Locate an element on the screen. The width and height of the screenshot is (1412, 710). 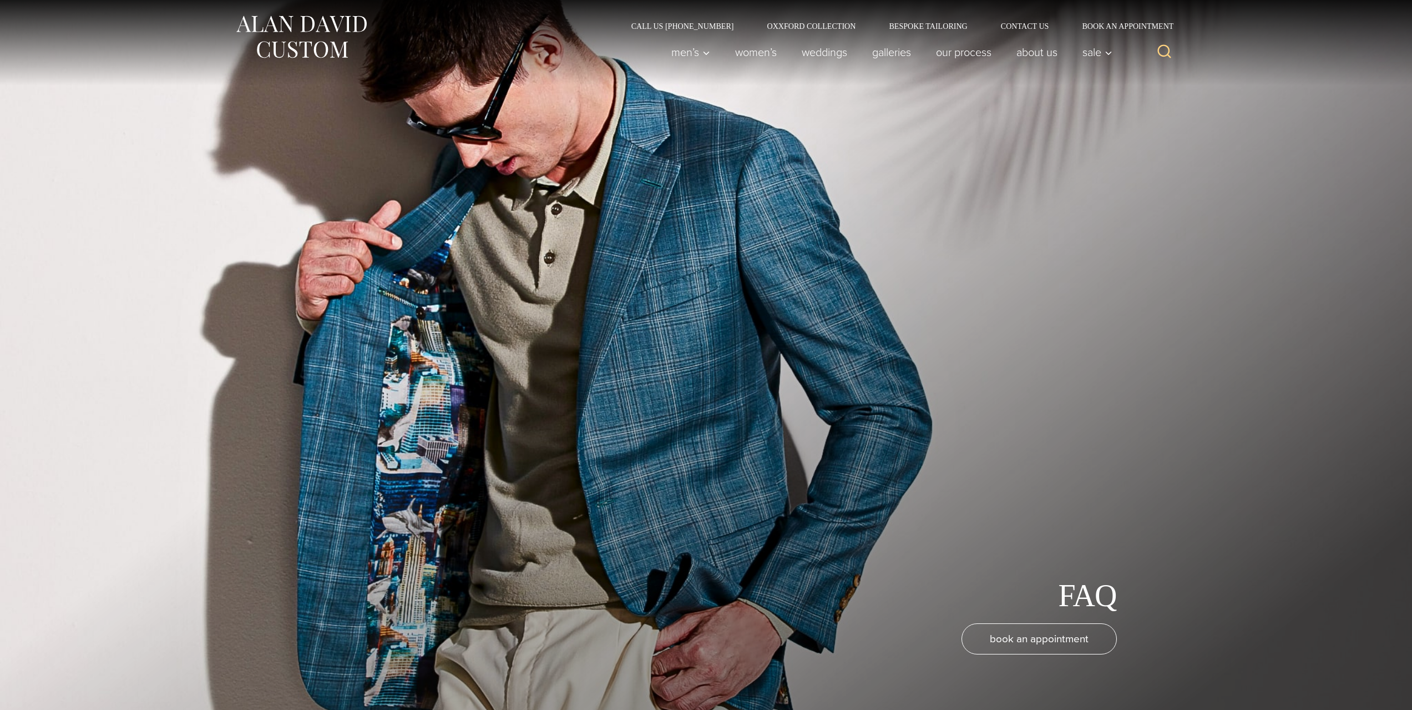
button: View Search Form is located at coordinates (1165, 52).